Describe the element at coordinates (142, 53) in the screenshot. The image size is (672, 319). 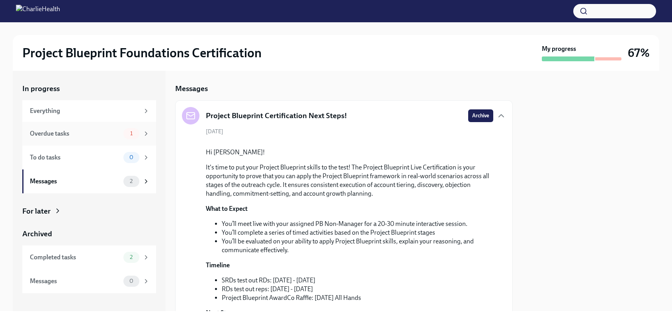
I see `h2: Project Blueprint Foundations Certification` at that location.